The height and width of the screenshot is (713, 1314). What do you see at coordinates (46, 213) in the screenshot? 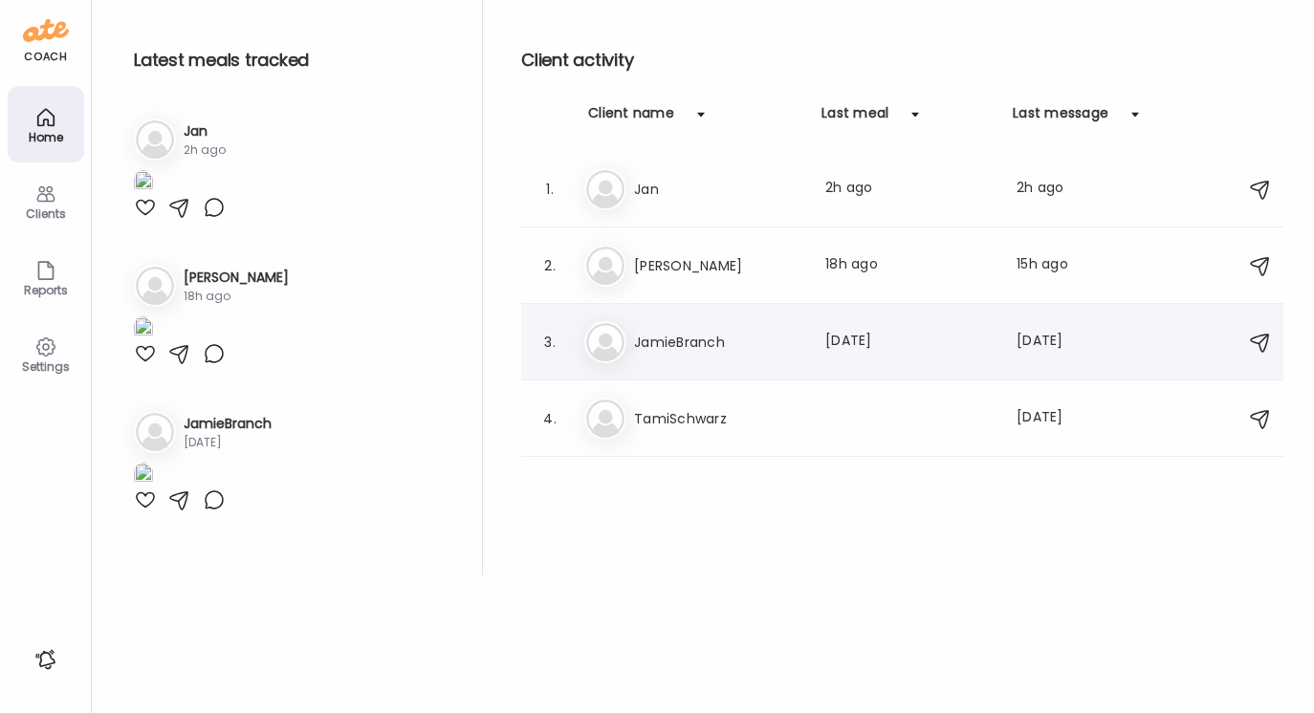
I see `div: Clients` at bounding box center [46, 213].